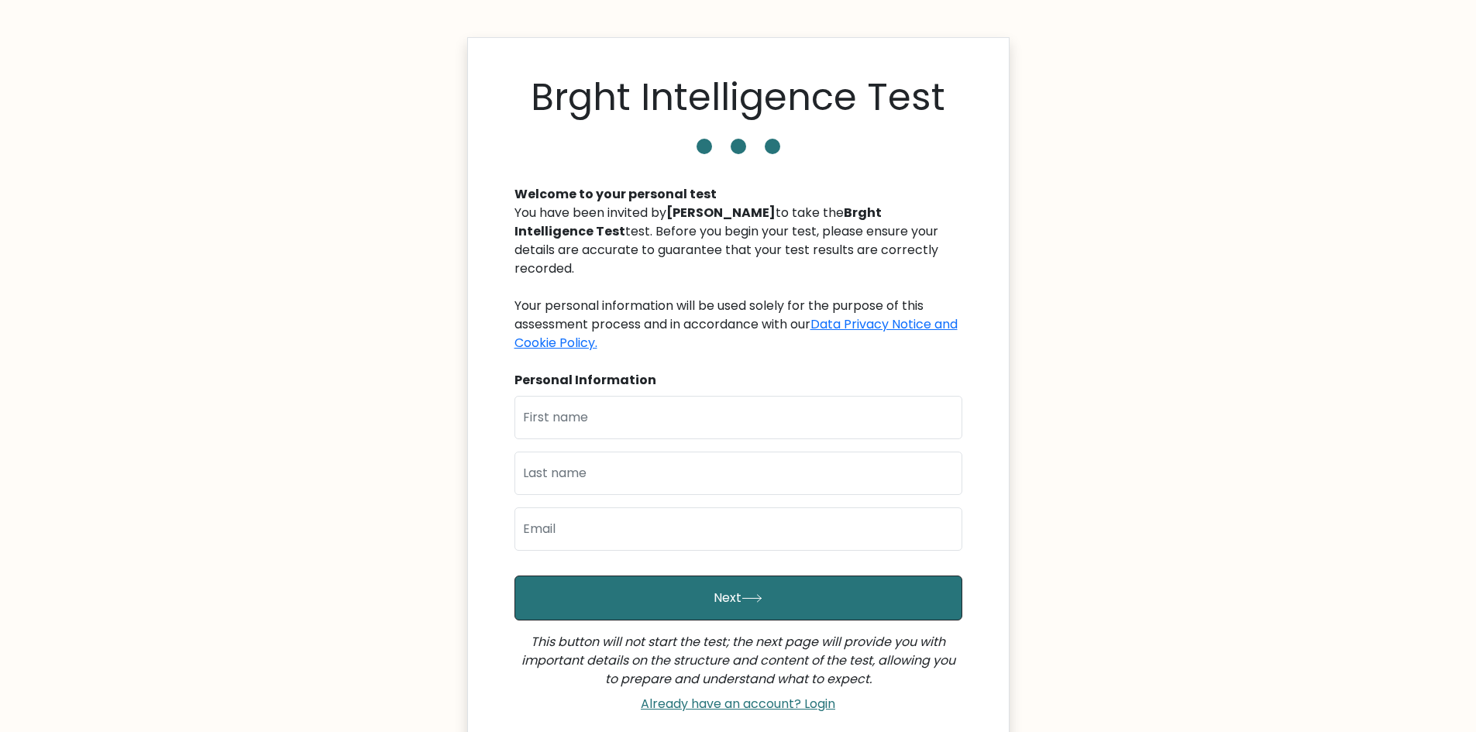 The image size is (1476, 732). I want to click on h1: Brght Intelligence Test, so click(738, 98).